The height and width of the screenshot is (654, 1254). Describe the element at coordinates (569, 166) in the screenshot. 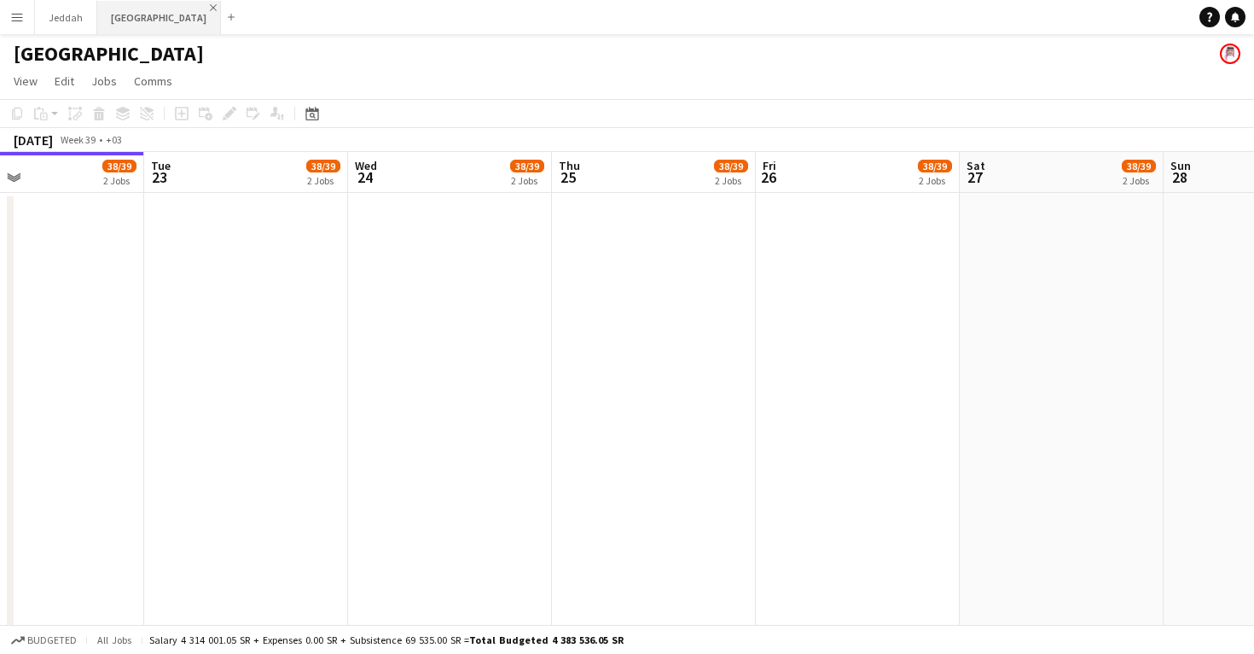

I see `span: Thu` at that location.